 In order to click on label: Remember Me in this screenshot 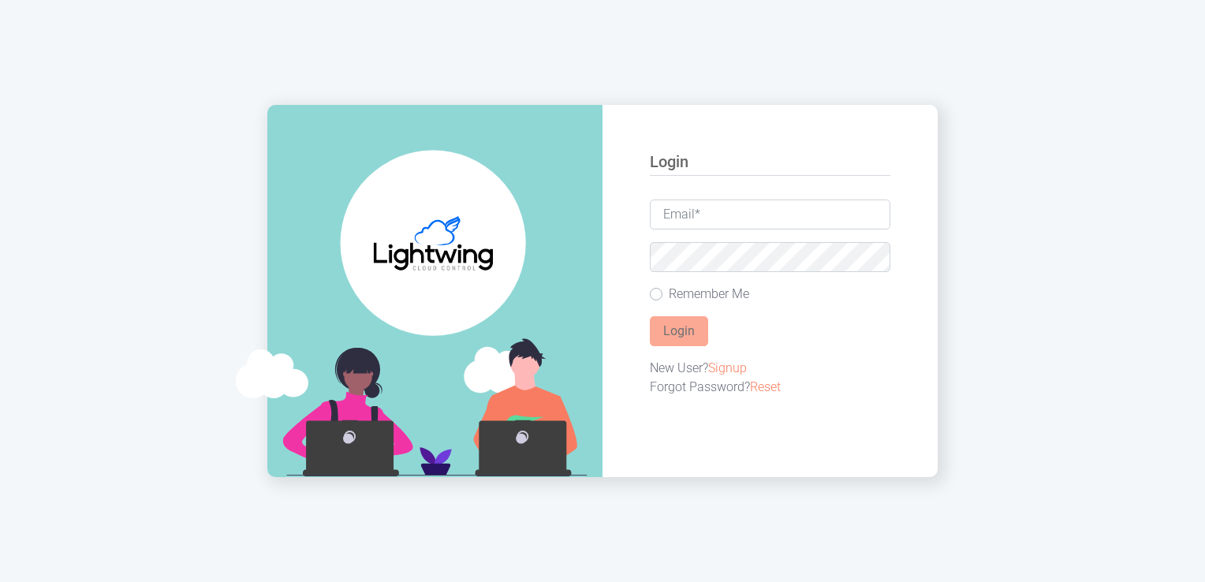, I will do `click(709, 294)`.